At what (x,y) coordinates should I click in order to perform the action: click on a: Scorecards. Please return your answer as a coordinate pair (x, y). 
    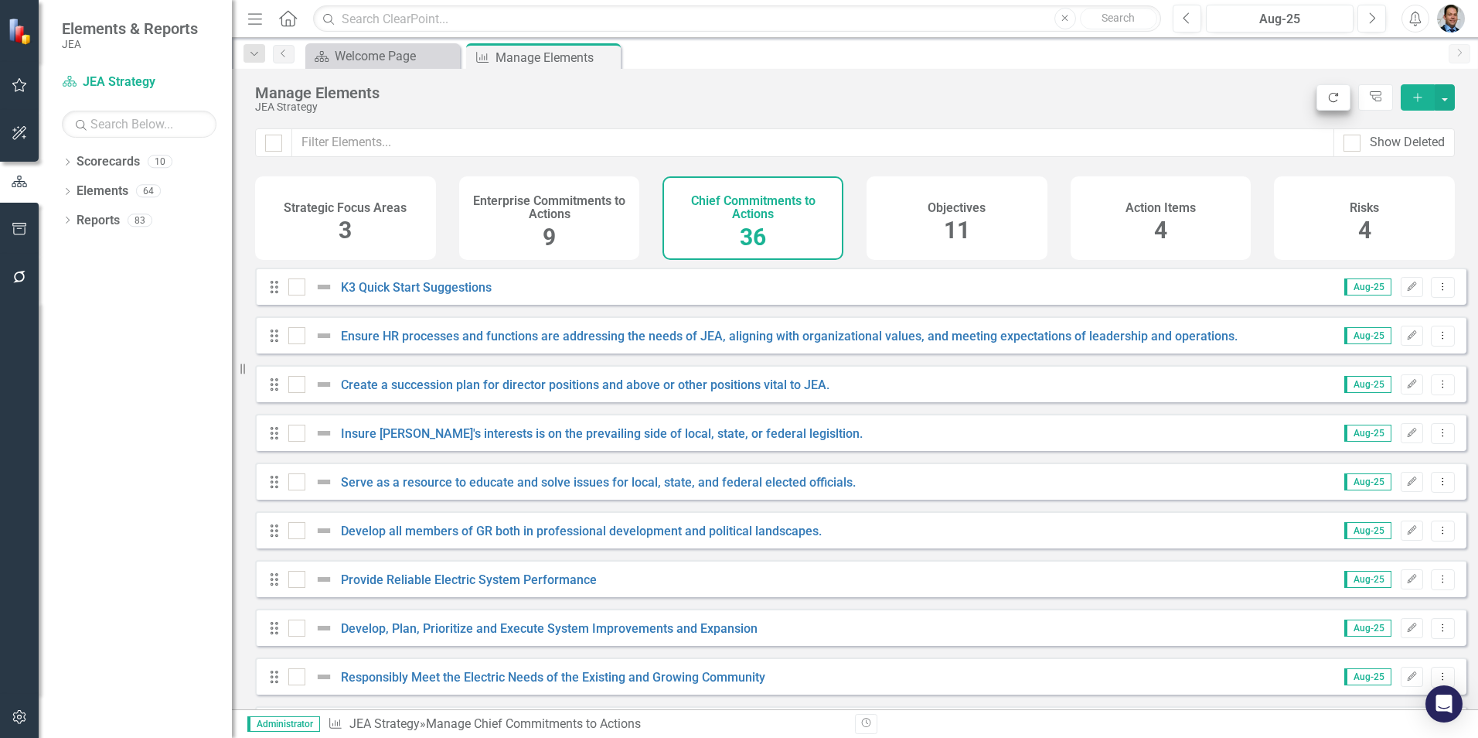
    Looking at the image, I should click on (108, 162).